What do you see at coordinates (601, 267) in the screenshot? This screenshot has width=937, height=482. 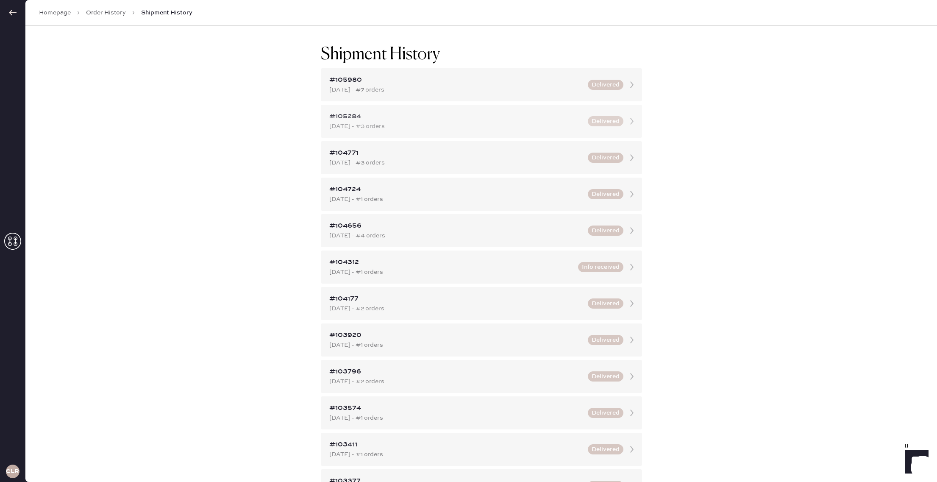 I see `button: Info received` at bounding box center [601, 267].